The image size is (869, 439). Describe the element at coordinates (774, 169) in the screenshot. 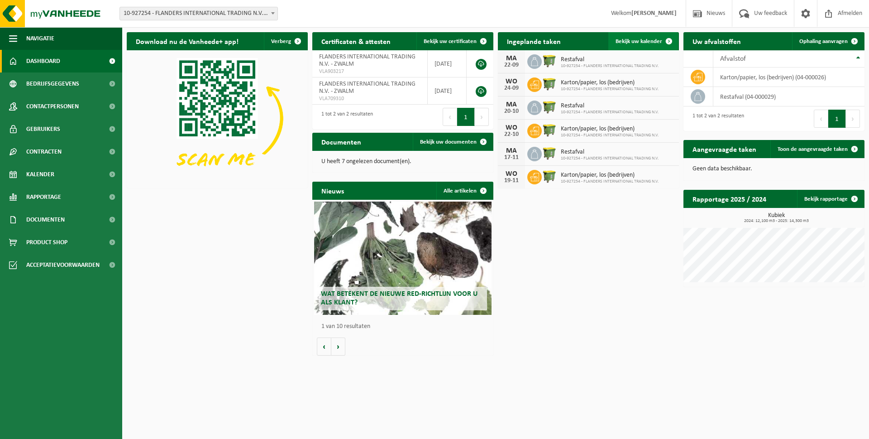

I see `p: Geen data beschikbaar.` at that location.